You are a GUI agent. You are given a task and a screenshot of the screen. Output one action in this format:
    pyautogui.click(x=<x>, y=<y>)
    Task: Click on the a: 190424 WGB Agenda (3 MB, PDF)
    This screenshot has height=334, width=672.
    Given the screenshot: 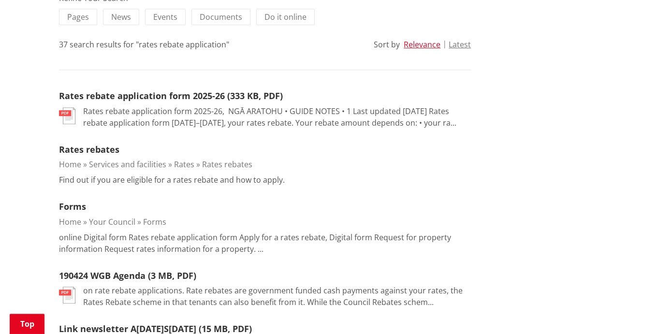 What is the action you would take?
    pyautogui.click(x=128, y=276)
    